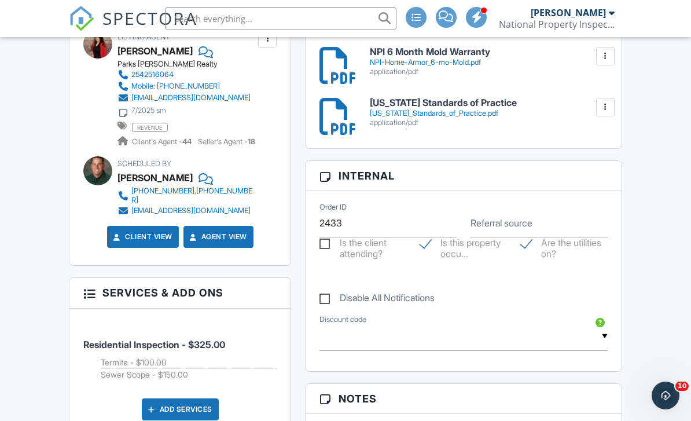  I want to click on span: Client's Agent -, so click(163, 141).